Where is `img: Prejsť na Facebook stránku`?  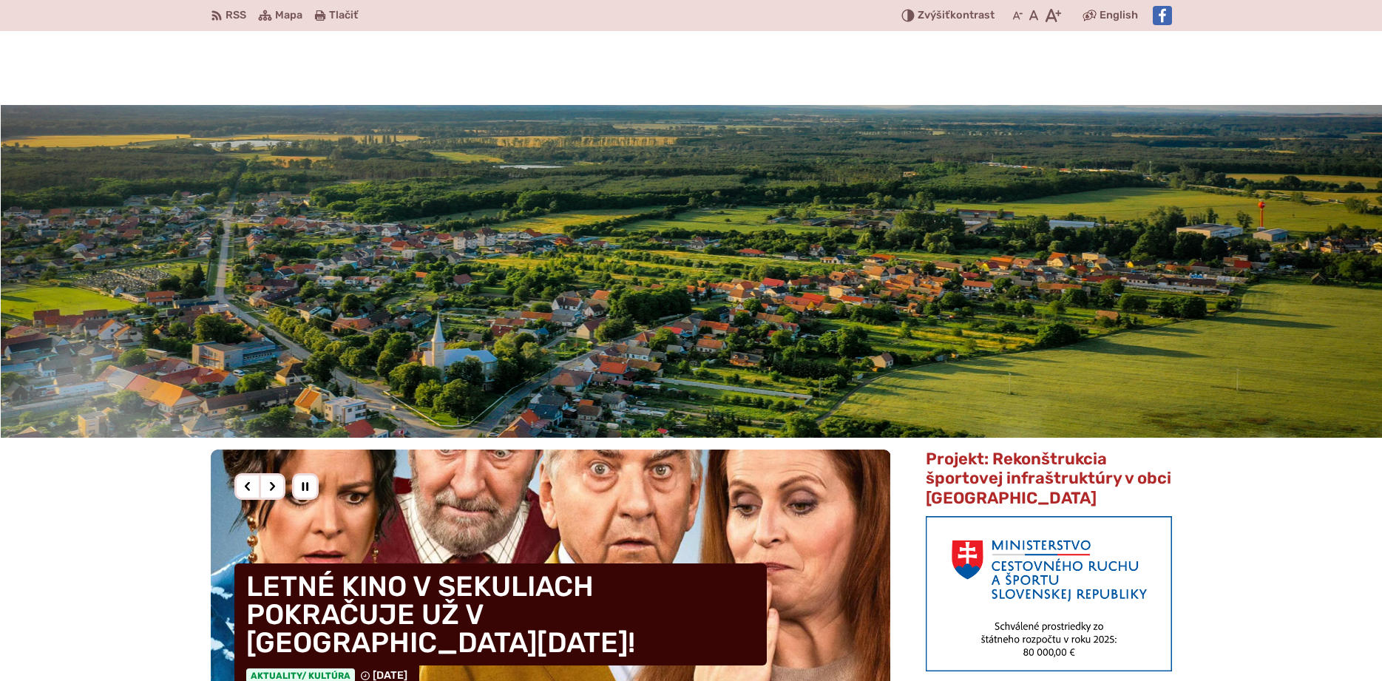
img: Prejsť na Facebook stránku is located at coordinates (1162, 16).